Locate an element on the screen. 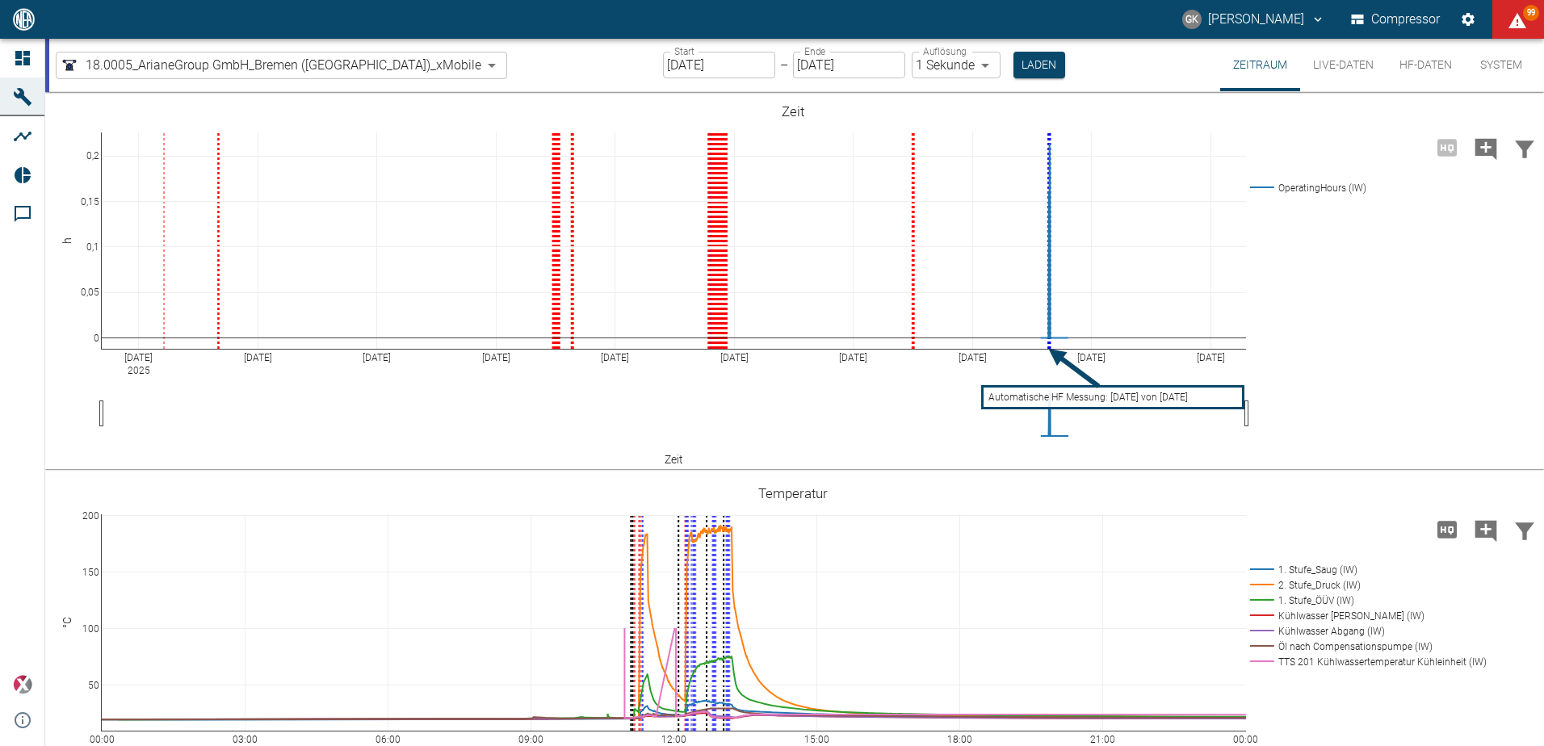 This screenshot has width=1544, height=746. button: Zeitraum is located at coordinates (1260, 65).